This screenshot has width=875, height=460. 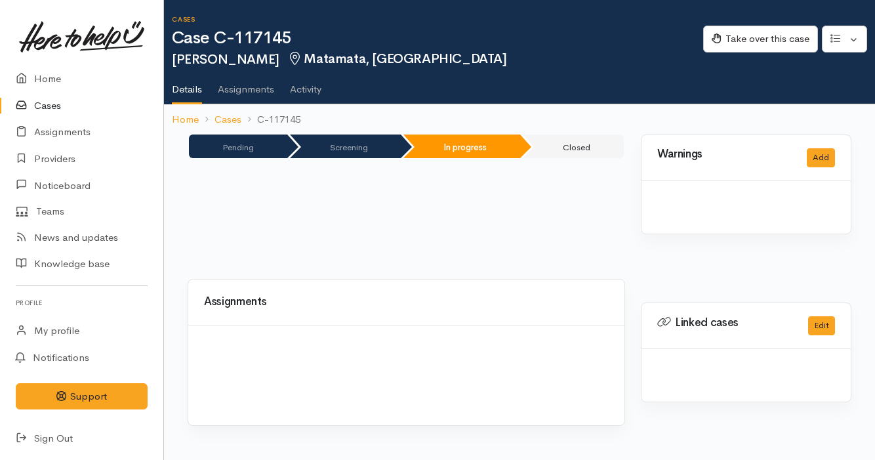 What do you see at coordinates (760, 39) in the screenshot?
I see `button: Take over this case` at bounding box center [760, 39].